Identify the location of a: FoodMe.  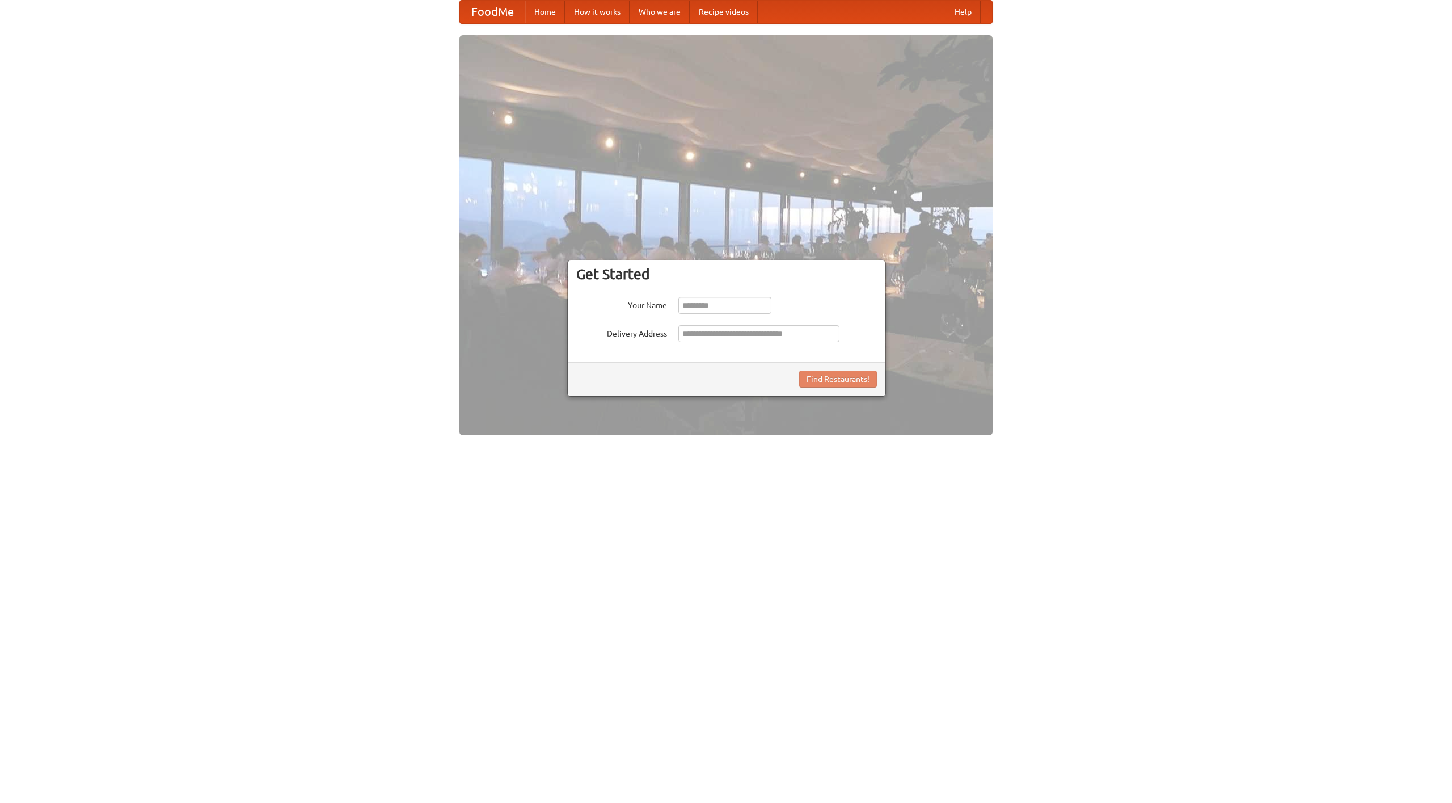
(492, 12).